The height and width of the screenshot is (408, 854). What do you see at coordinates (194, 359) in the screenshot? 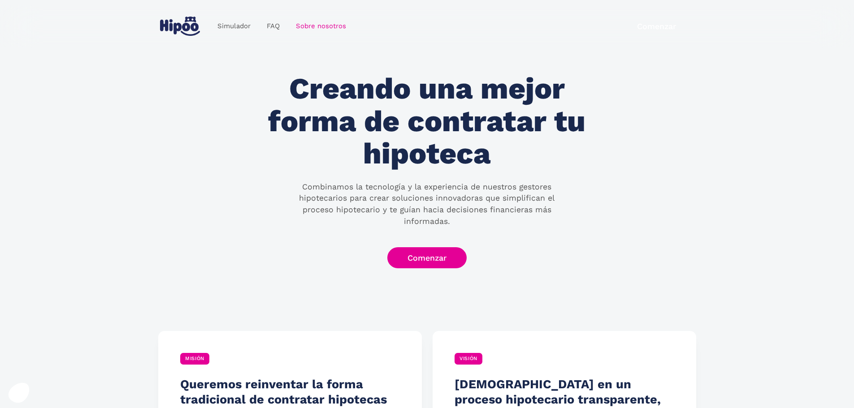
I see `div: MISIÓN` at bounding box center [194, 359].